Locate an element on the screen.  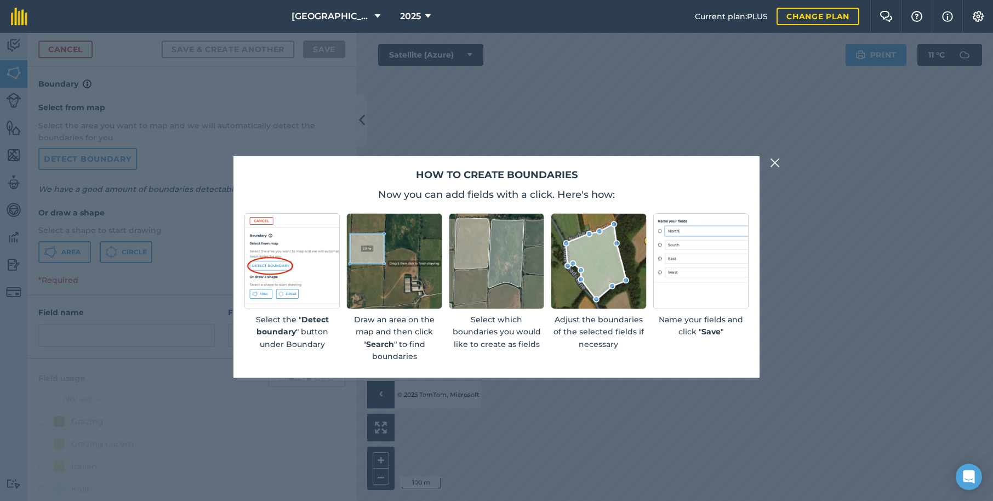
p: Name your fields and click " " is located at coordinates (701, 325).